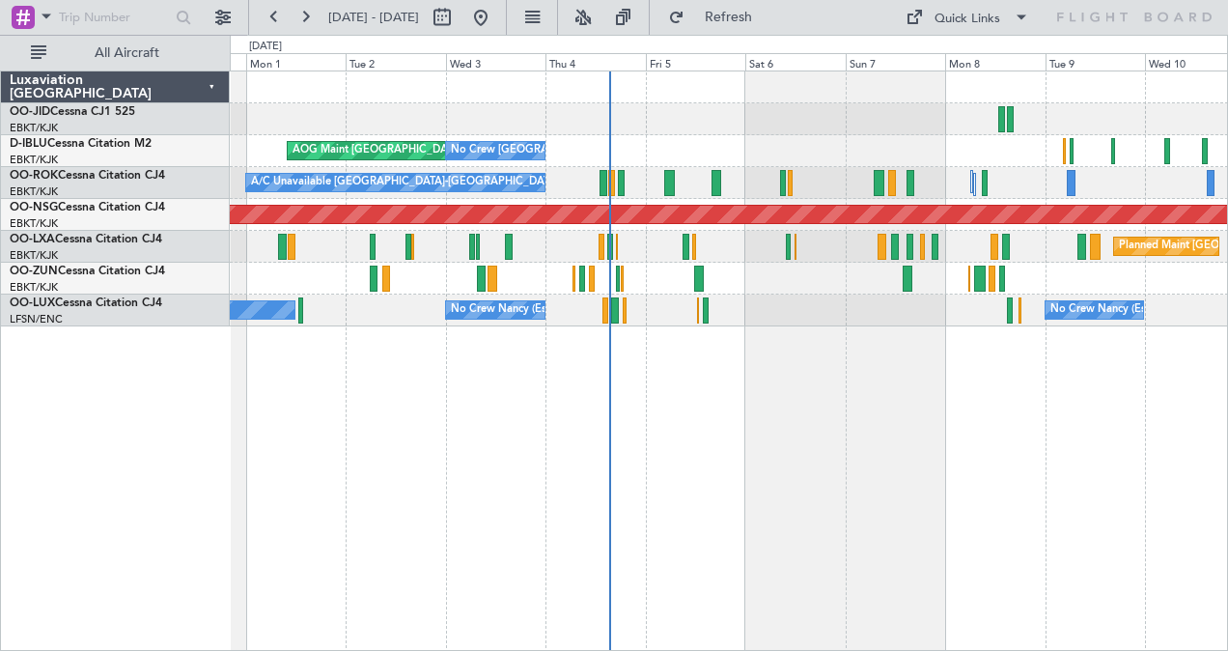 The height and width of the screenshot is (651, 1228). What do you see at coordinates (30, 112) in the screenshot?
I see `span: OO-JID` at bounding box center [30, 112].